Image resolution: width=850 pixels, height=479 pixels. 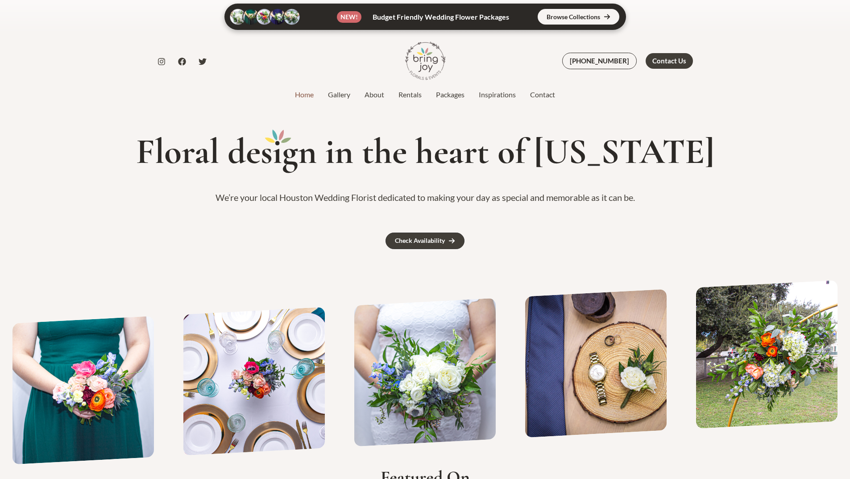 What do you see at coordinates (162, 62) in the screenshot?
I see `a: Instagram` at bounding box center [162, 62].